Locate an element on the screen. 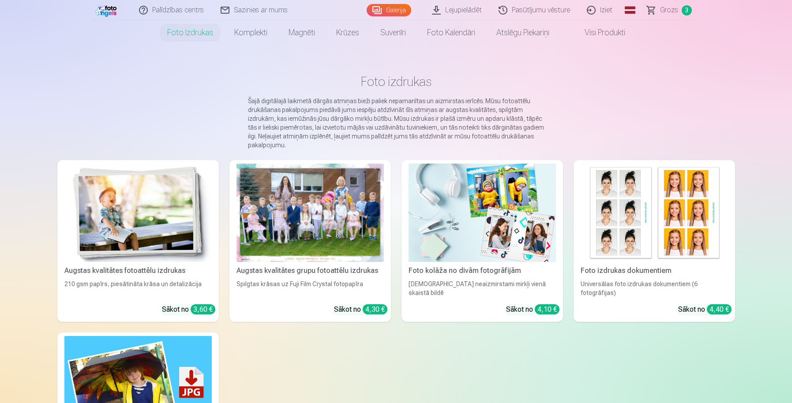  a: Komplekti is located at coordinates (251, 33).